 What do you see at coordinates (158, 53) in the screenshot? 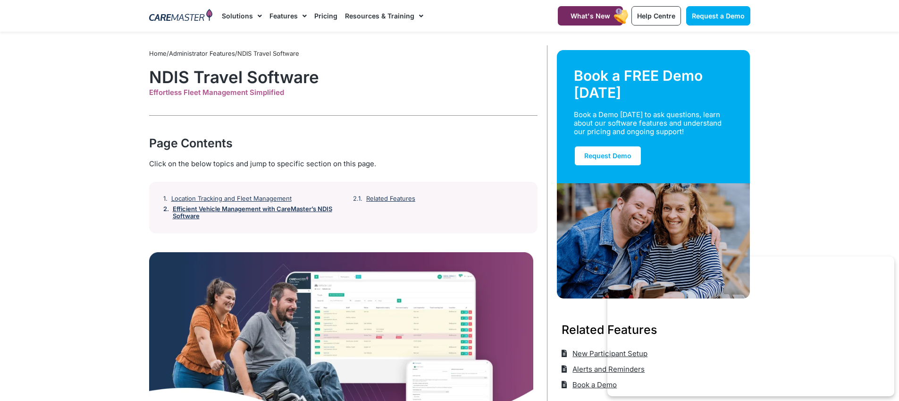
I see `a: Home` at bounding box center [158, 53].